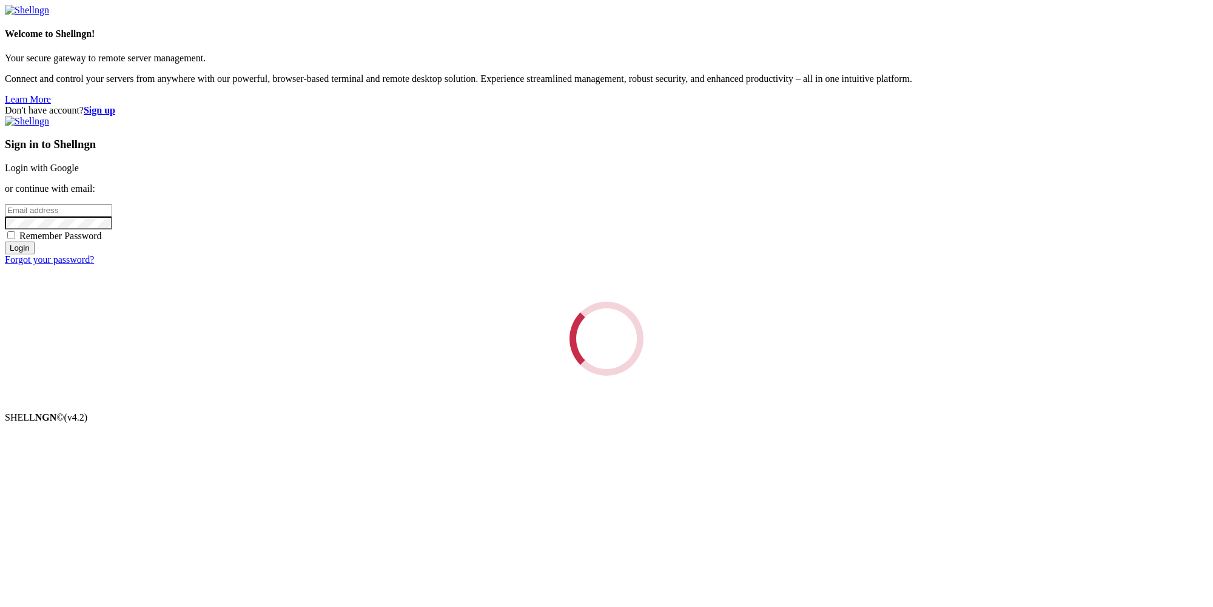 This screenshot has width=1213, height=607. I want to click on div: Don't have account?, so click(607, 110).